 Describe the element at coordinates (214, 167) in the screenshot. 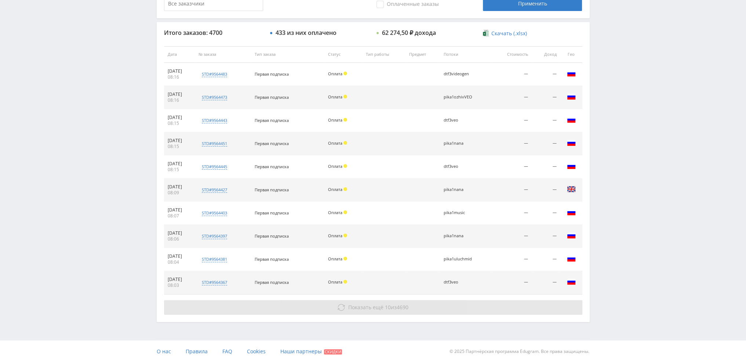

I see `div: std#9564445` at that location.